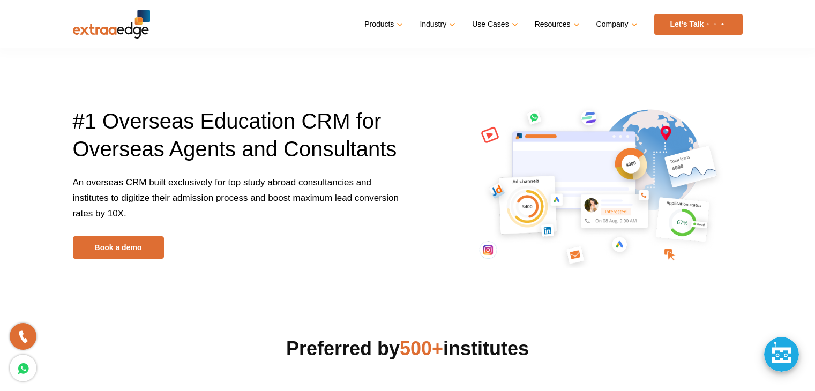 The width and height of the screenshot is (815, 391). Describe the element at coordinates (556, 24) in the screenshot. I see `a: Resources` at that location.